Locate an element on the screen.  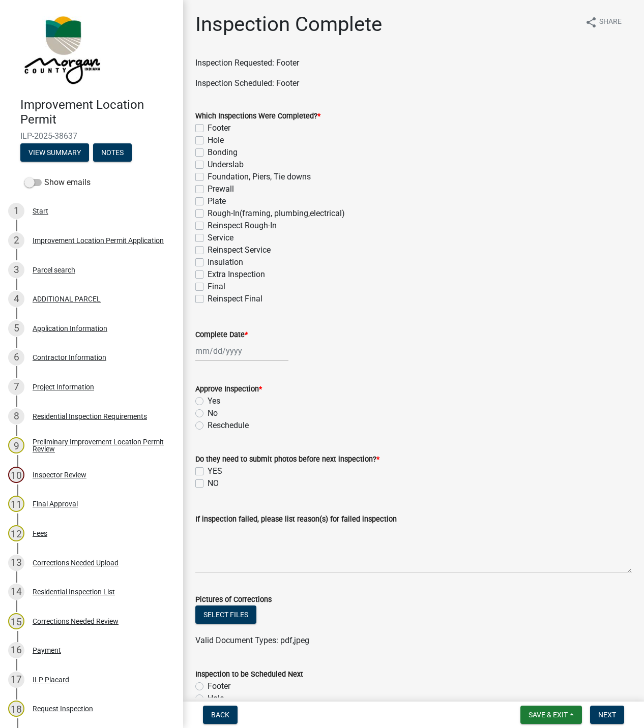
div: Start is located at coordinates (40, 211).